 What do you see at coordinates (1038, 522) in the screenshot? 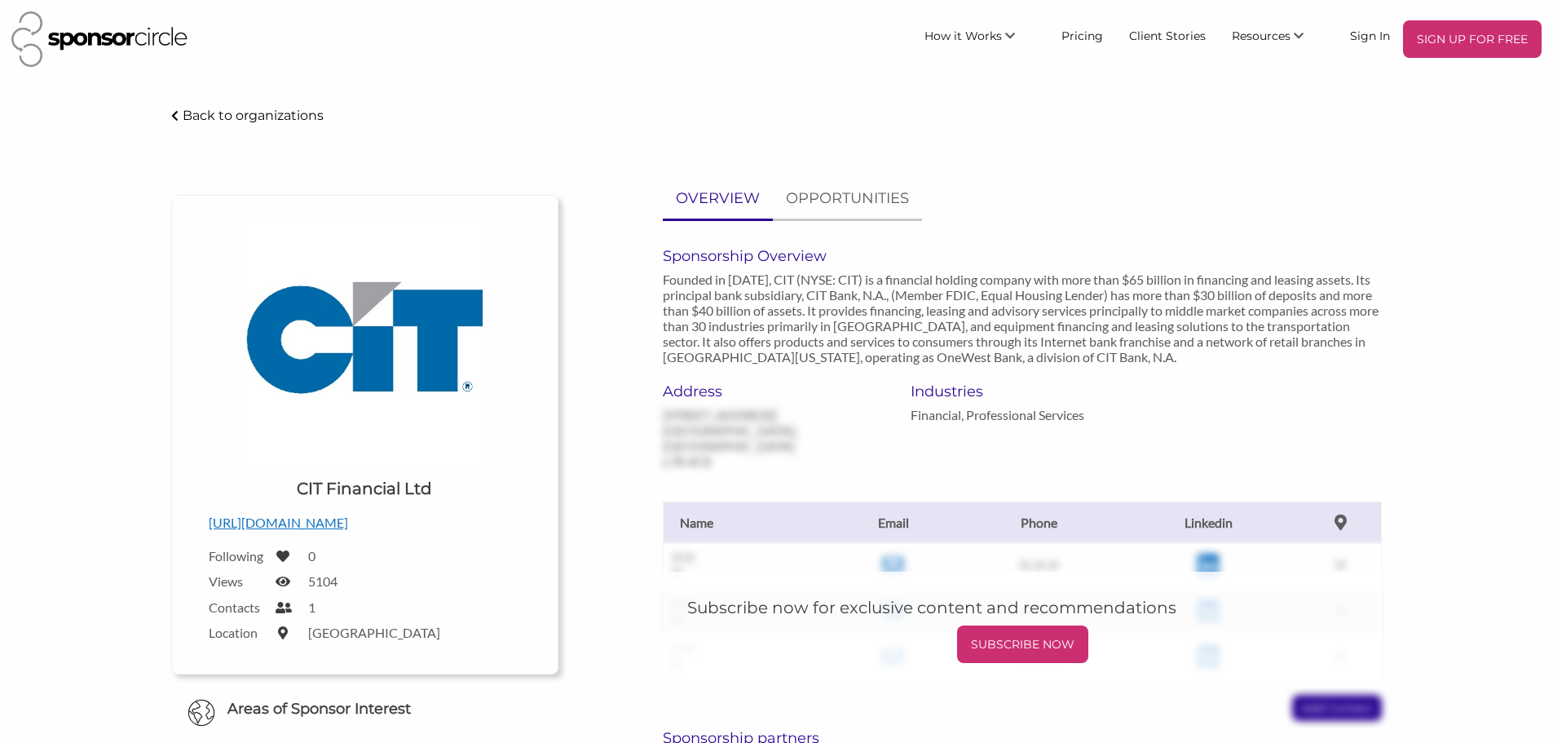
I see `th: Phone` at bounding box center [1038, 522].